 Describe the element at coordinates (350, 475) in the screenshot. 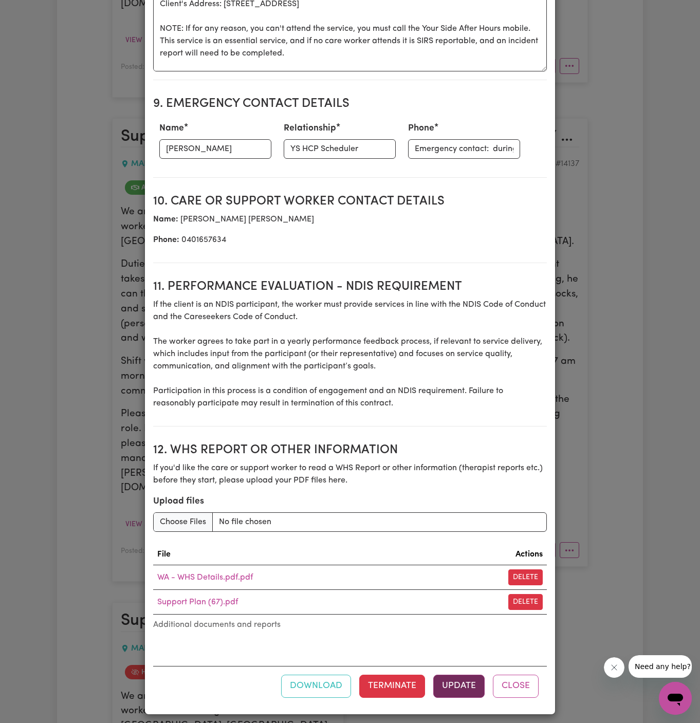

I see `p: If you'd like the care or support worker to read a WHS Report or other information (therapist rep...` at that location.